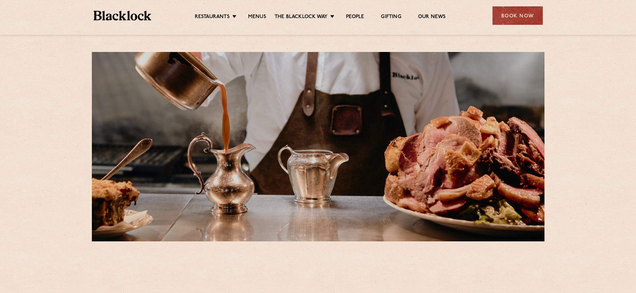 The image size is (636, 293). What do you see at coordinates (391, 17) in the screenshot?
I see `a: Gifting` at bounding box center [391, 17].